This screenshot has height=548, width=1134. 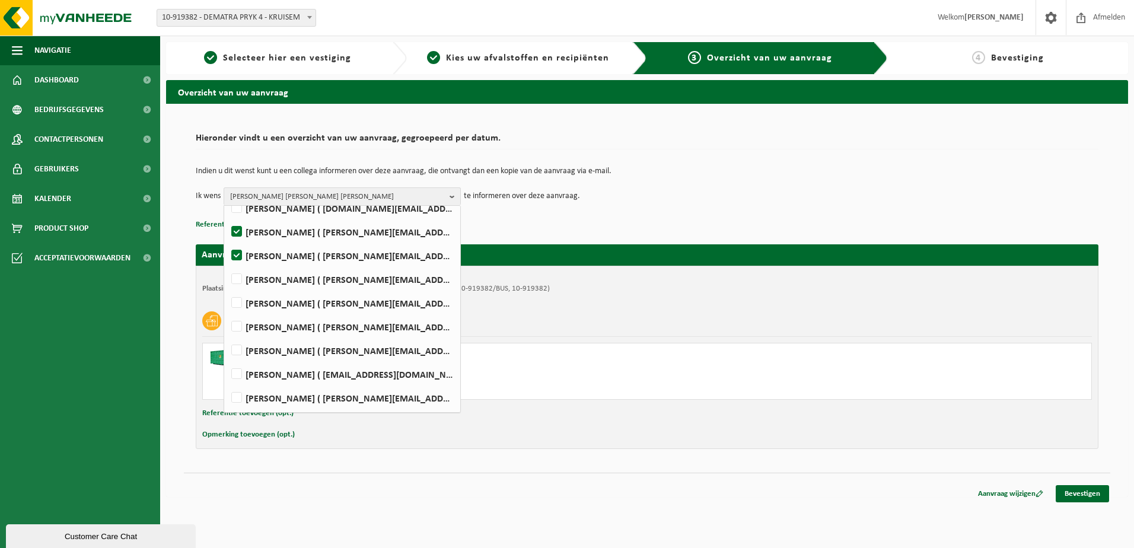 What do you see at coordinates (227, 358) in the screenshot?
I see `img: HK-XC-40-GN-00.png` at bounding box center [227, 358].